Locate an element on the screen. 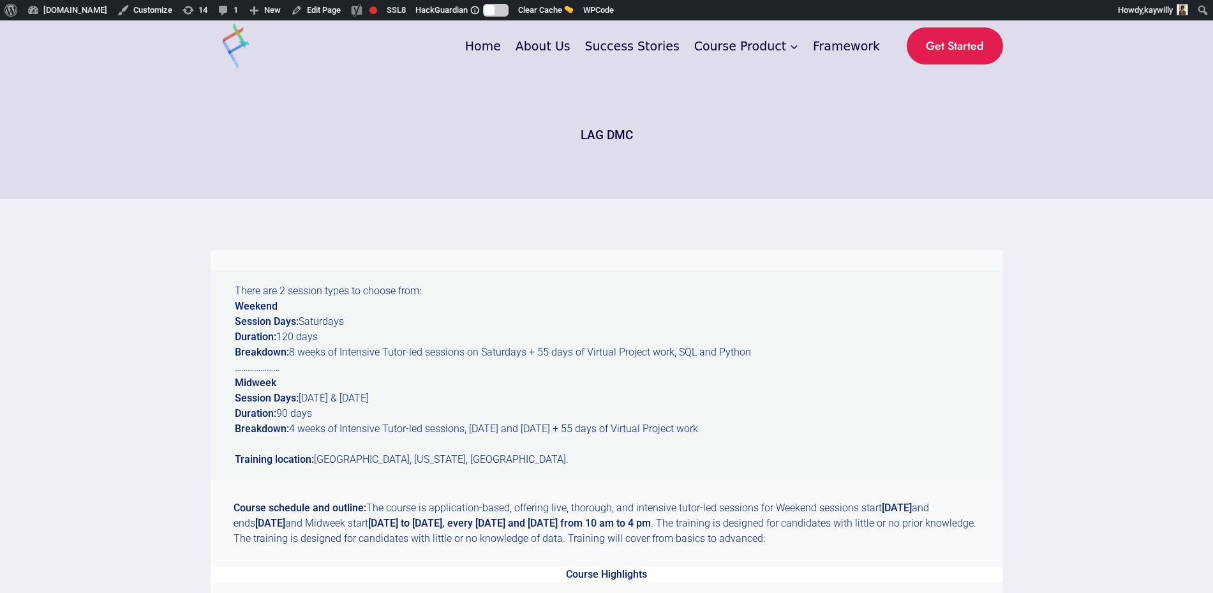  strong: Training location: is located at coordinates (274, 459).